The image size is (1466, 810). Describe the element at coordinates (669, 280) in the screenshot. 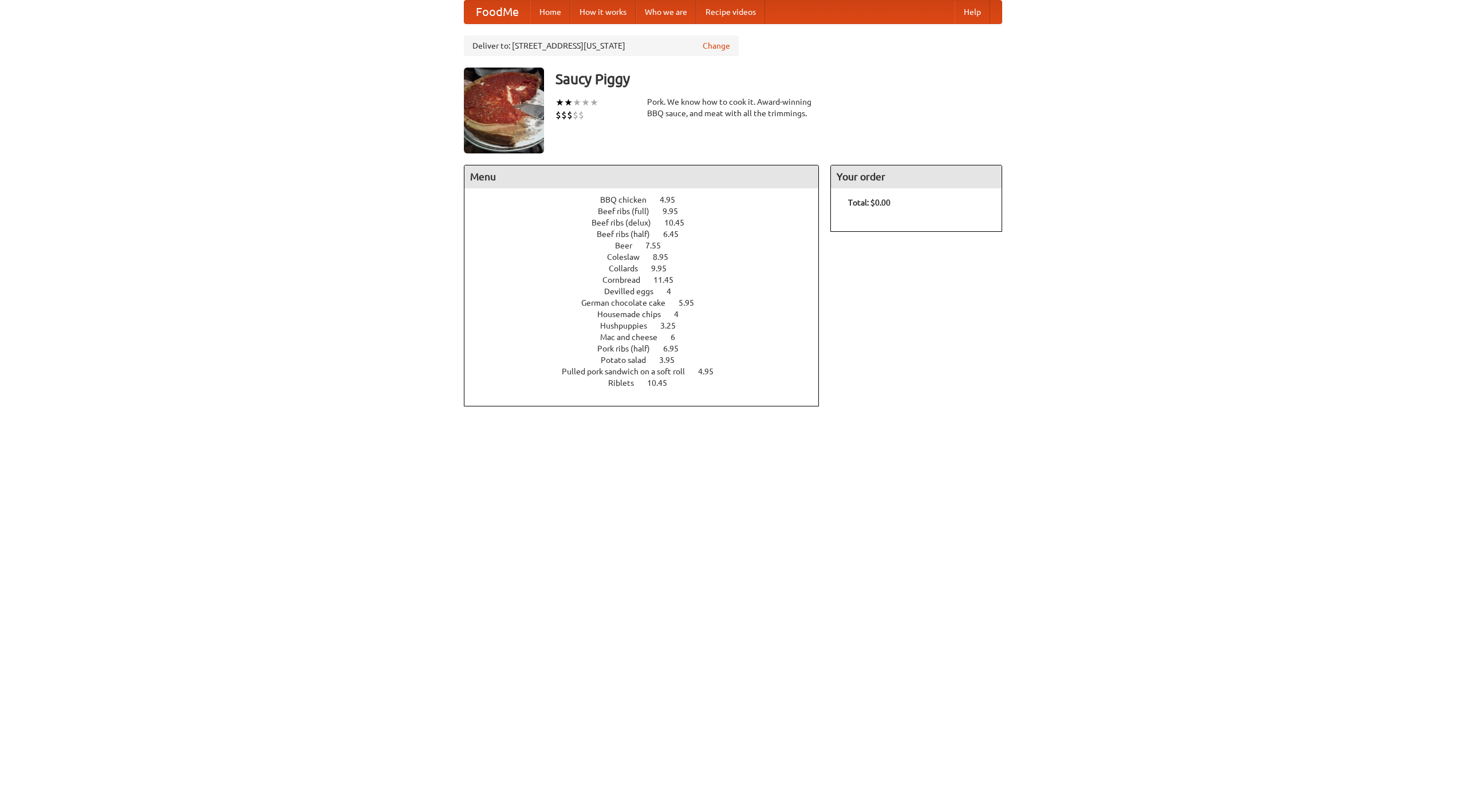

I see `span: 11.45` at that location.